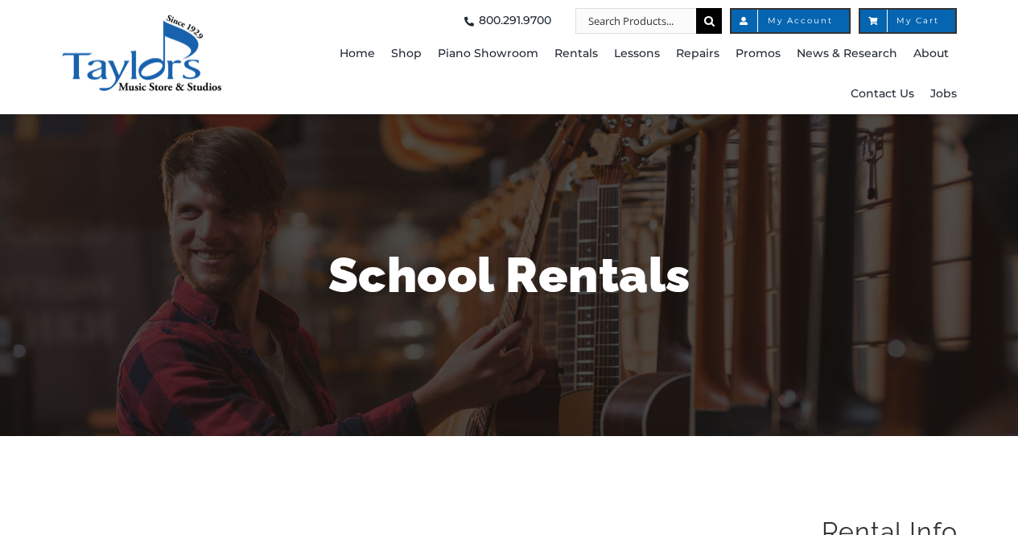 The image size is (1018, 535). What do you see at coordinates (576, 54) in the screenshot?
I see `a: Rentals` at bounding box center [576, 54].